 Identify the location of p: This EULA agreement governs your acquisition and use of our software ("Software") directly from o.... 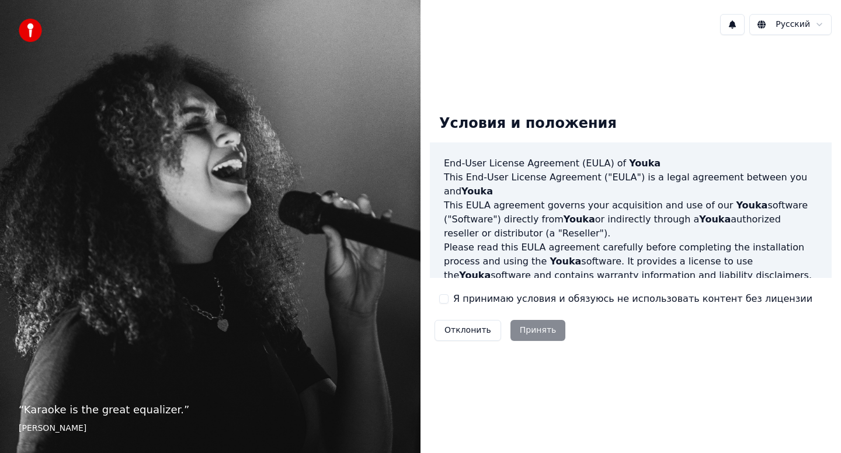
(631, 220).